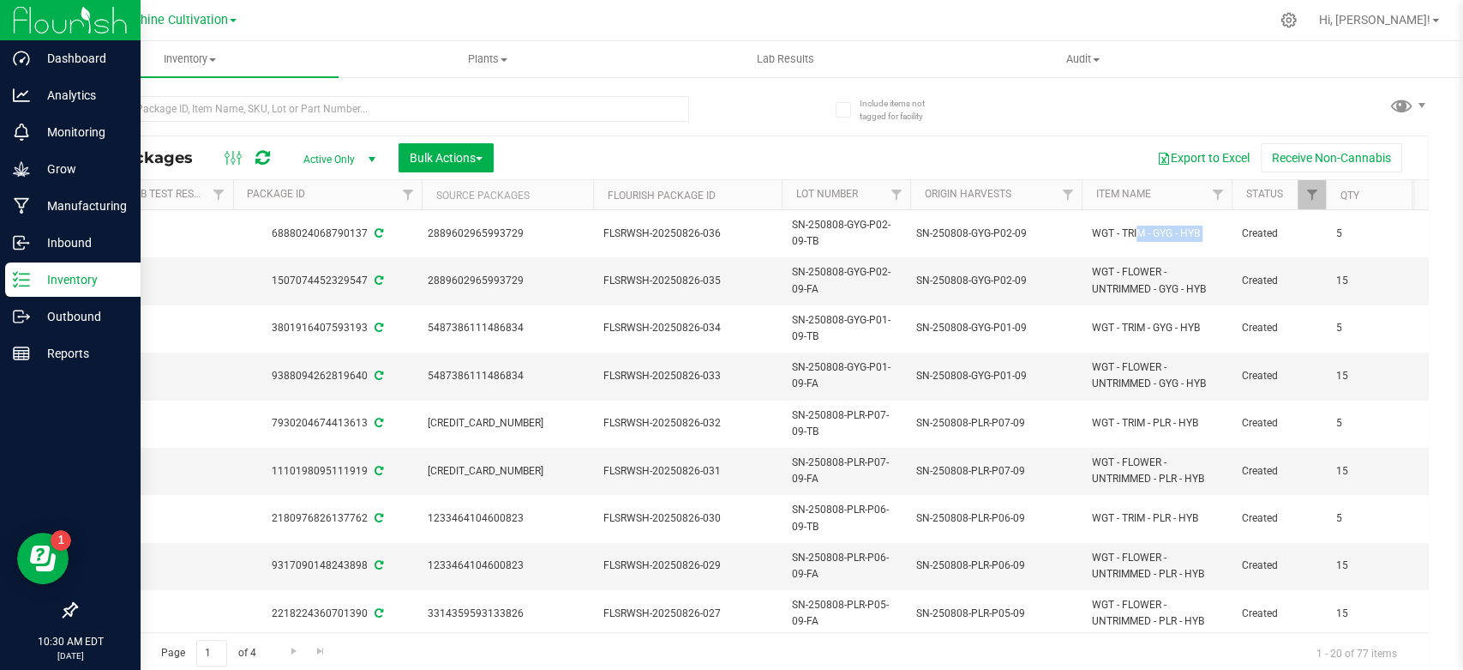 This screenshot has height=670, width=1463. What do you see at coordinates (508, 565) in the screenshot?
I see `div: 1233464104600823` at bounding box center [508, 565].